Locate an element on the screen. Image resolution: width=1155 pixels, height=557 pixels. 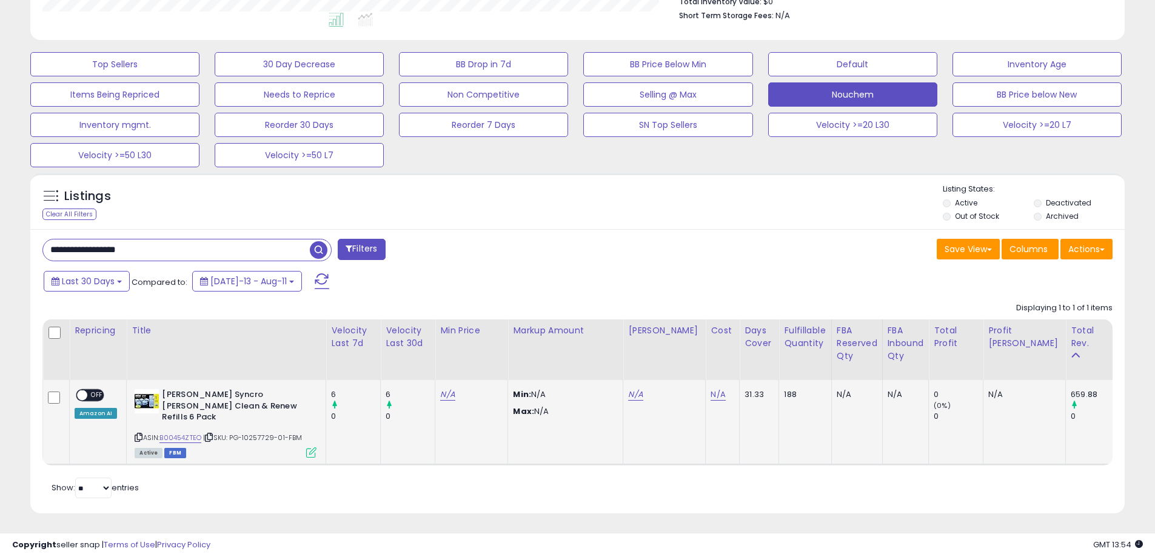
a: Privacy Policy is located at coordinates (184, 545).